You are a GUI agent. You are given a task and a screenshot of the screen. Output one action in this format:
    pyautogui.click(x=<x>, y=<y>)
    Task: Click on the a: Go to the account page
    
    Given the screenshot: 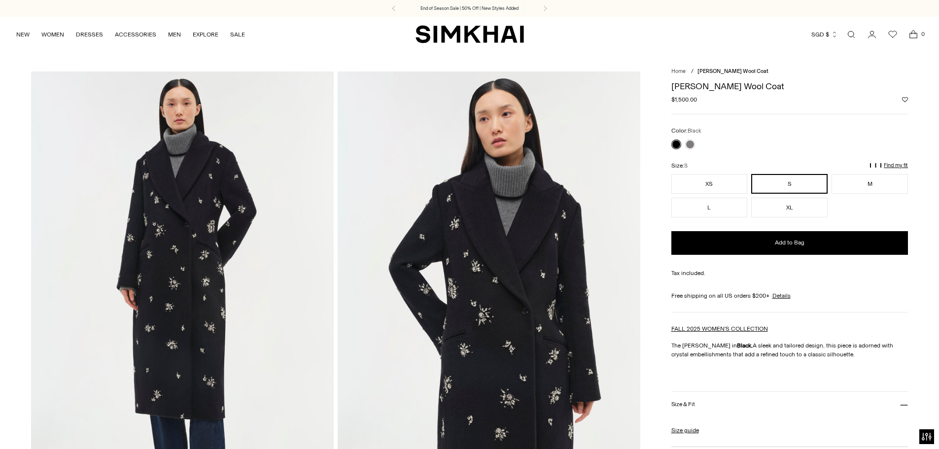 What is the action you would take?
    pyautogui.click(x=872, y=35)
    